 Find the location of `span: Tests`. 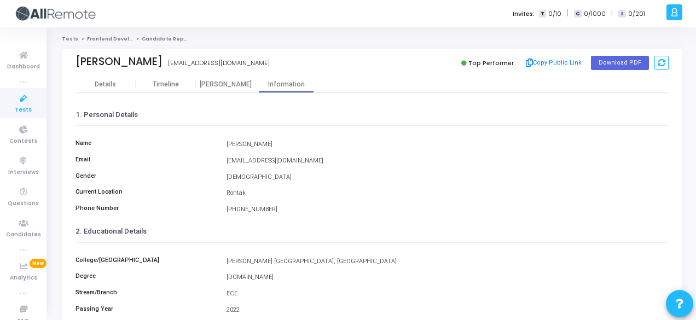

span: Tests is located at coordinates (23, 110).